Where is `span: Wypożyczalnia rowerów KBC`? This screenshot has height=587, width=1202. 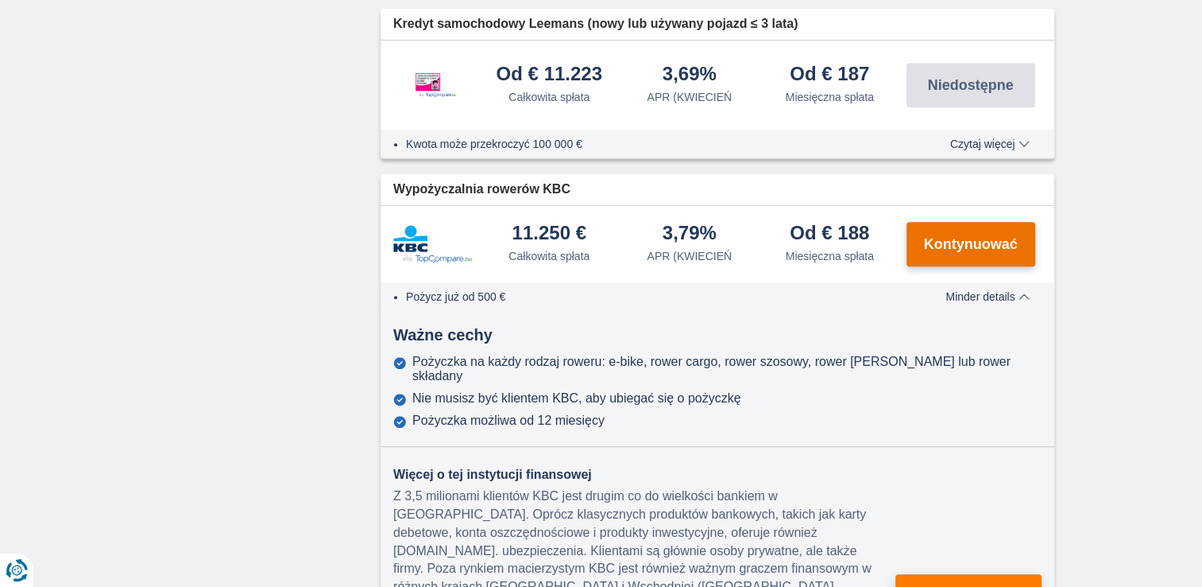 span: Wypożyczalnia rowerów KBC is located at coordinates (482, 189).